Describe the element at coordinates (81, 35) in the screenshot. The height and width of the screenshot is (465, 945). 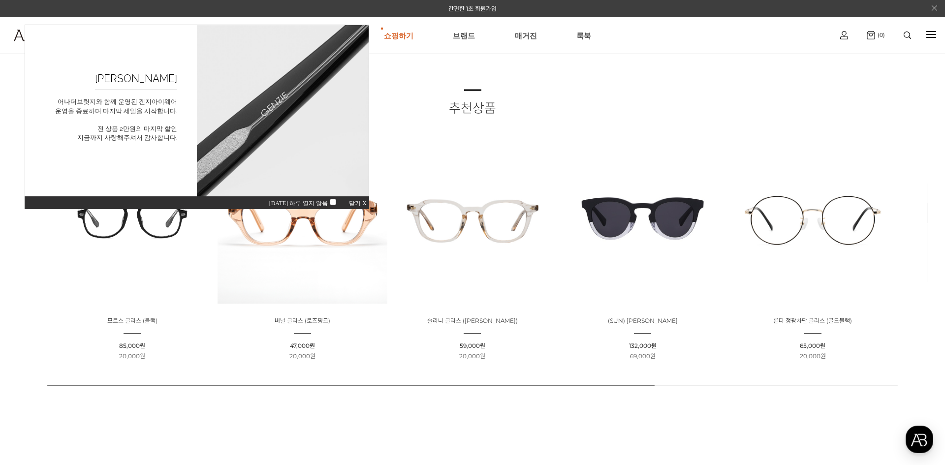
I see `img: logo` at that location.